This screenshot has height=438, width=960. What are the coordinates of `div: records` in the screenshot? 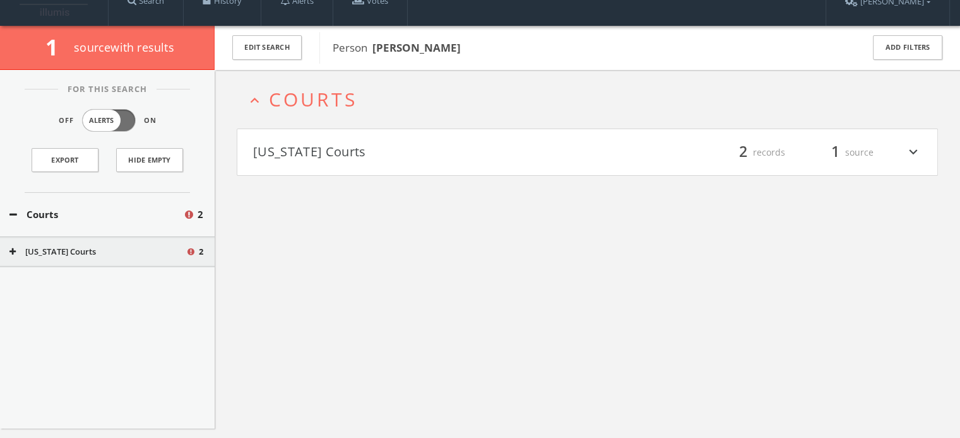 It's located at (747, 153).